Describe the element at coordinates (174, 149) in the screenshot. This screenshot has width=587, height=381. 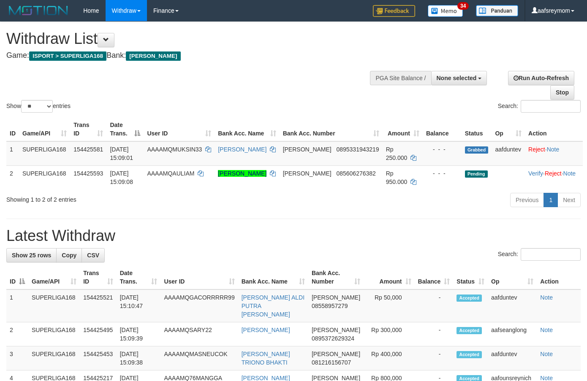
I see `span: AAAAMQMUKSIN33` at that location.